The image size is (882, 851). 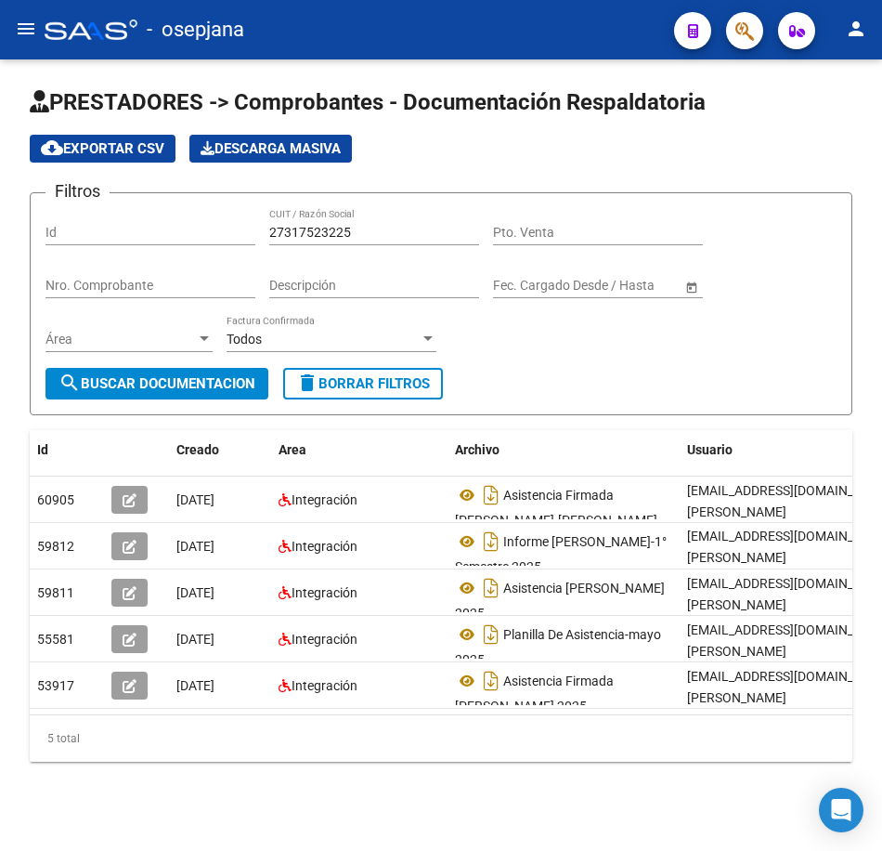 What do you see at coordinates (293, 449) in the screenshot?
I see `span: Area` at bounding box center [293, 449].